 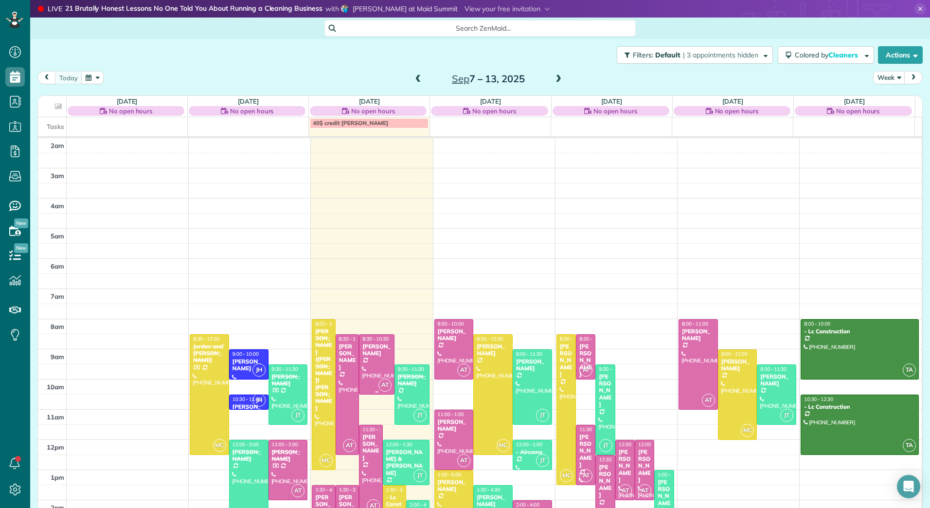 What do you see at coordinates (900, 55) in the screenshot?
I see `button: Actions` at bounding box center [900, 55].